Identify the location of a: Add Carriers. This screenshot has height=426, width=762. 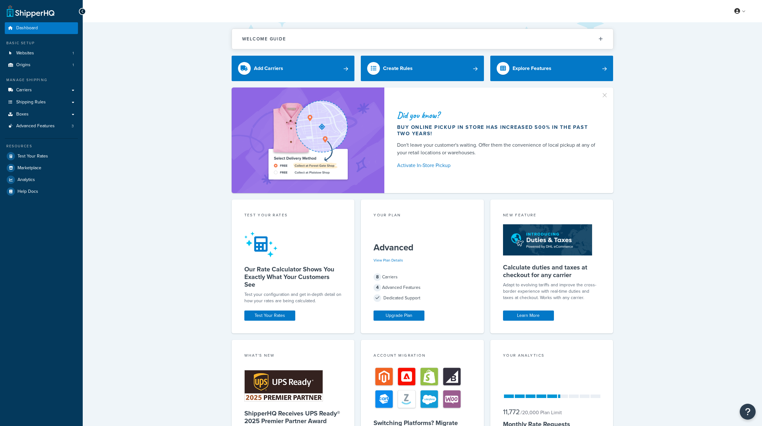
(293, 68).